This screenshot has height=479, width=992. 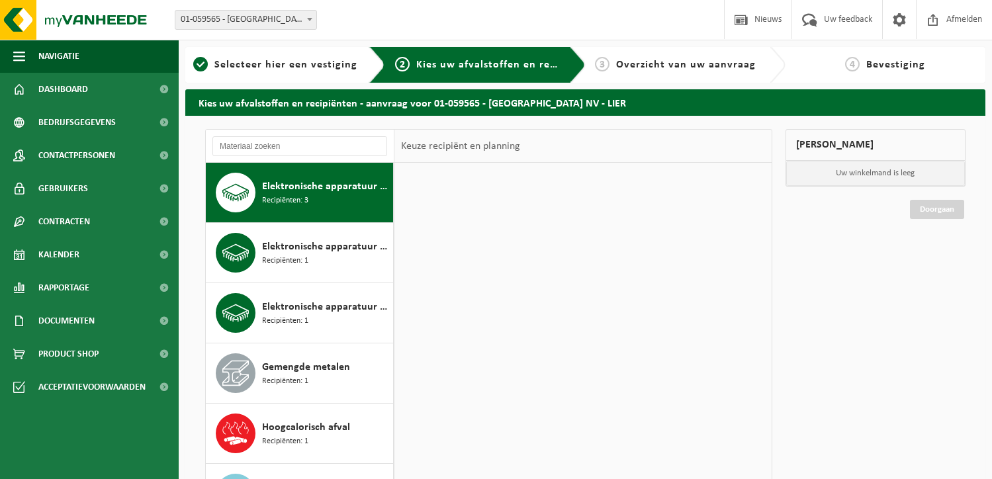 What do you see at coordinates (306, 428) in the screenshot?
I see `span: Hoogcalorisch afval` at bounding box center [306, 428].